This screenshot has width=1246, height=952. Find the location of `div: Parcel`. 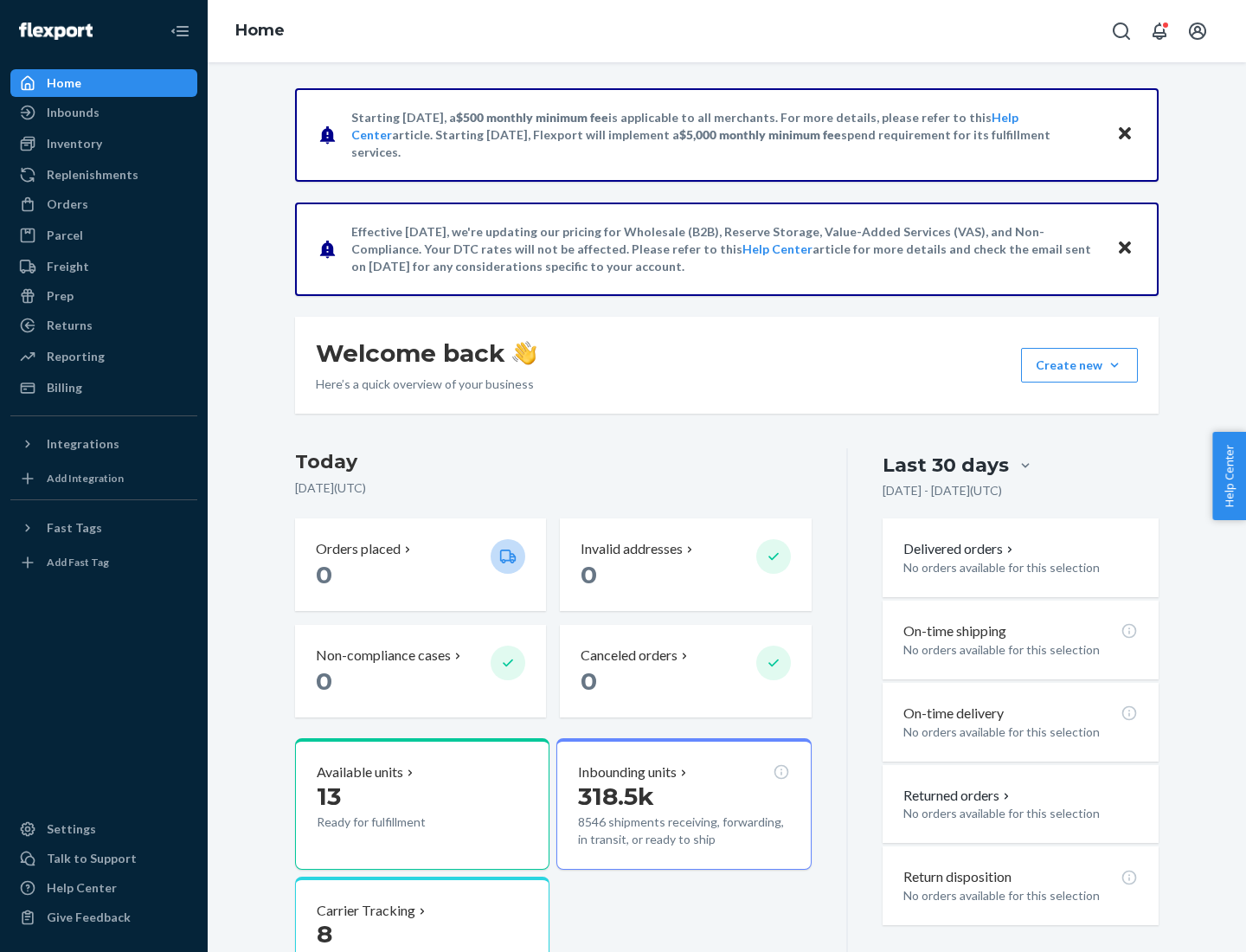

div: Parcel is located at coordinates (64, 236).